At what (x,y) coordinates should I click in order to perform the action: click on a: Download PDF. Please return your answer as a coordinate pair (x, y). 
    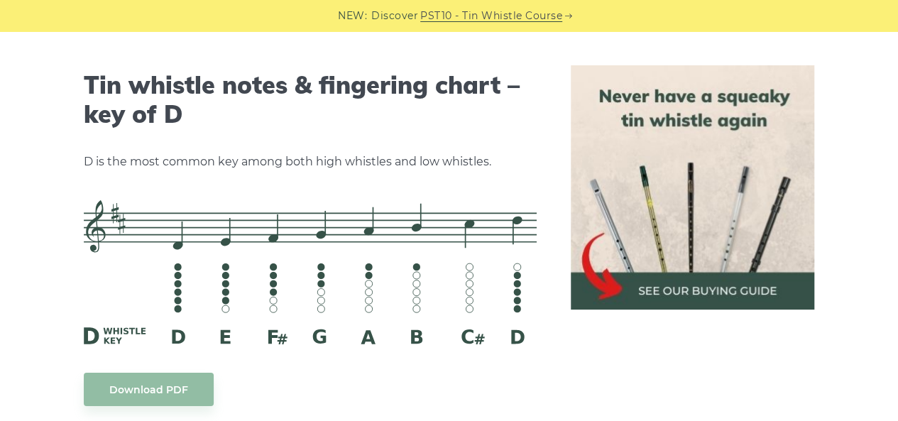
    Looking at the image, I should click on (148, 389).